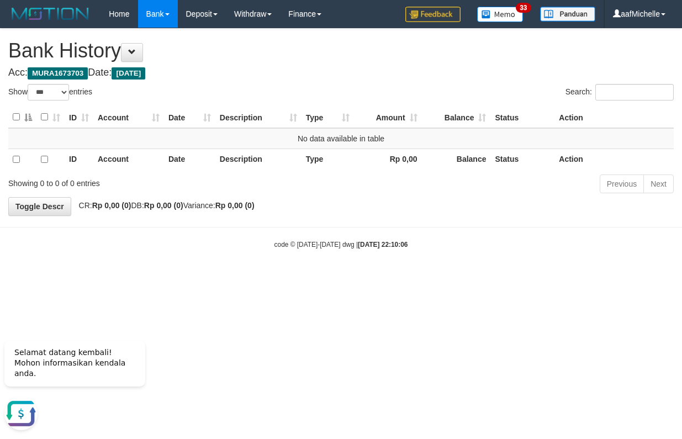  I want to click on th: ID, so click(79, 159).